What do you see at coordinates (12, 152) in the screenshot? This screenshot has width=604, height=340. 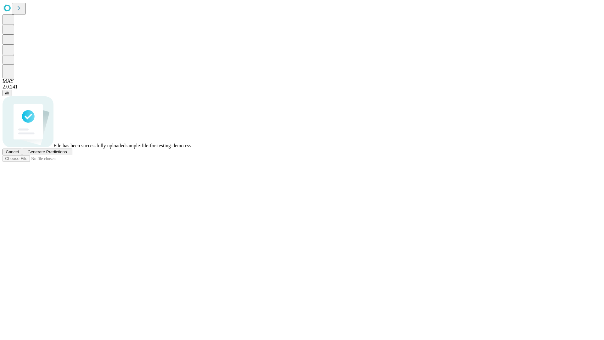 I see `button: Cancel` at bounding box center [12, 152].